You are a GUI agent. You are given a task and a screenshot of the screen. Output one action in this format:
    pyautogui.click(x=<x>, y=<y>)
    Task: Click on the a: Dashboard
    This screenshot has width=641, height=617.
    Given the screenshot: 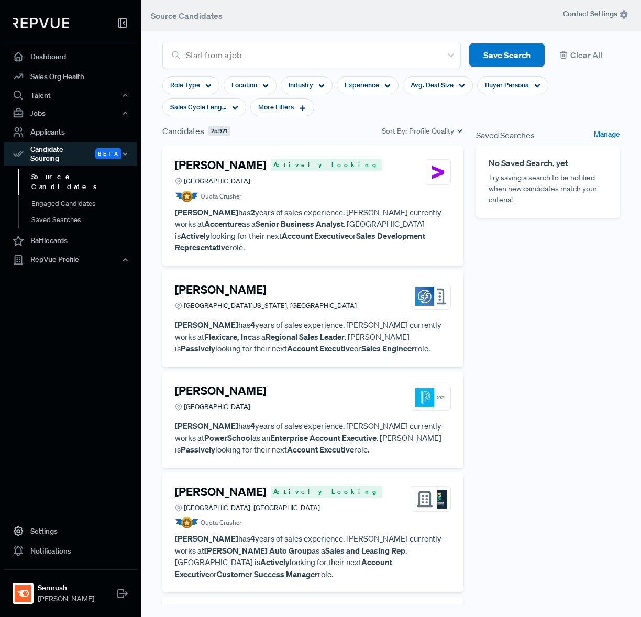 What is the action you would take?
    pyautogui.click(x=71, y=57)
    